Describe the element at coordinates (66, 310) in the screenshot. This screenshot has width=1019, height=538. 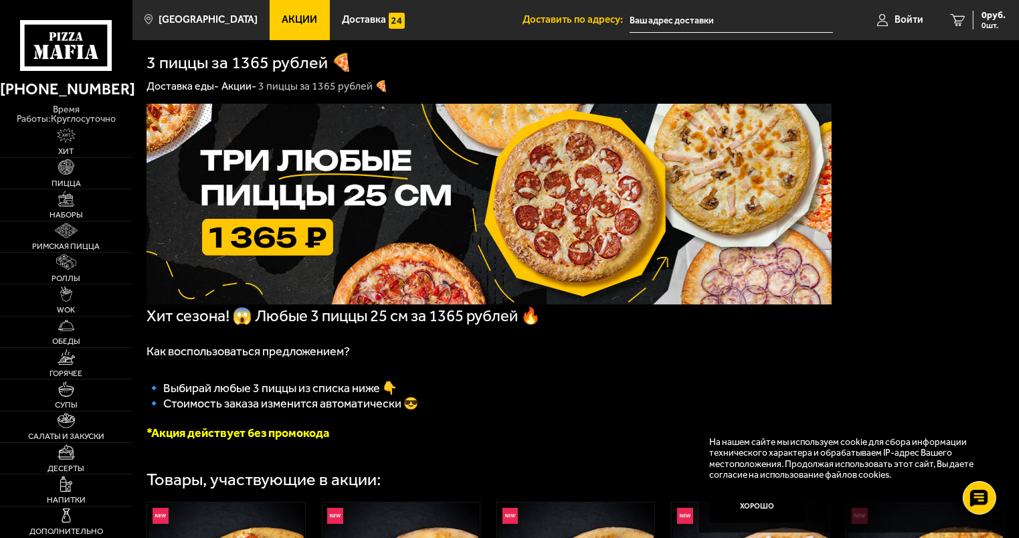
I see `span: WOK` at that location.